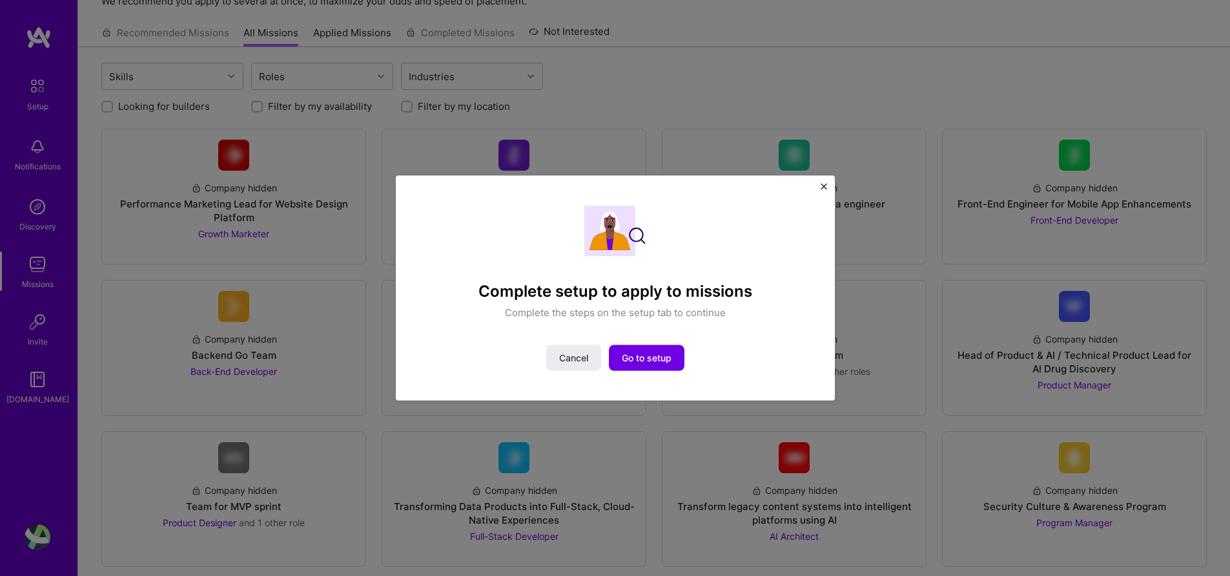 This screenshot has height=576, width=1230. What do you see at coordinates (647, 358) in the screenshot?
I see `button: Go to setup` at bounding box center [647, 358].